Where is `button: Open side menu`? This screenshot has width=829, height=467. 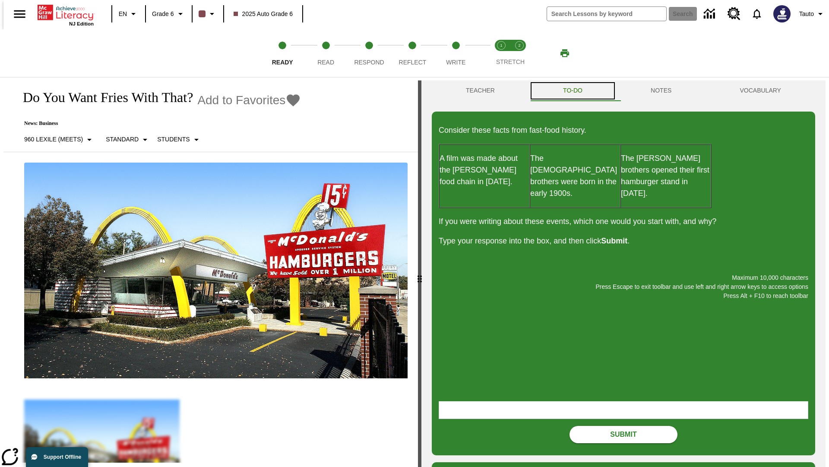 button: Open side menu is located at coordinates (19, 14).